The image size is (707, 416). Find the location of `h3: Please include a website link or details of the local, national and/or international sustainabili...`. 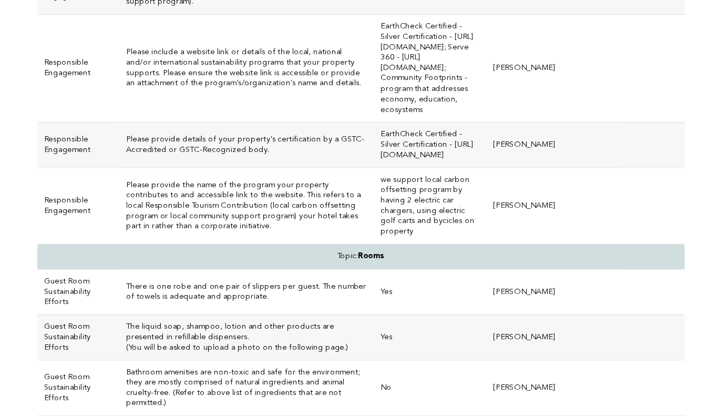

h3: Please include a website link or details of the local, national and/or international sustainabili... is located at coordinates (249, 97).